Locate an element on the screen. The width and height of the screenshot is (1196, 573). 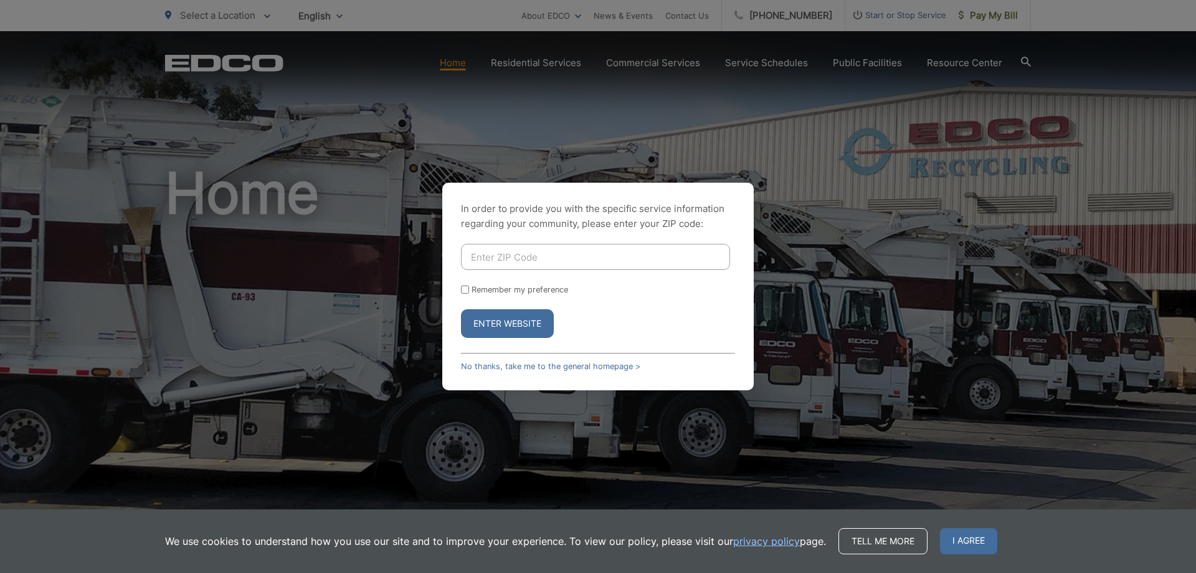
p: In order to provide you with the specific service information regarding your community, please en... is located at coordinates (598, 216).